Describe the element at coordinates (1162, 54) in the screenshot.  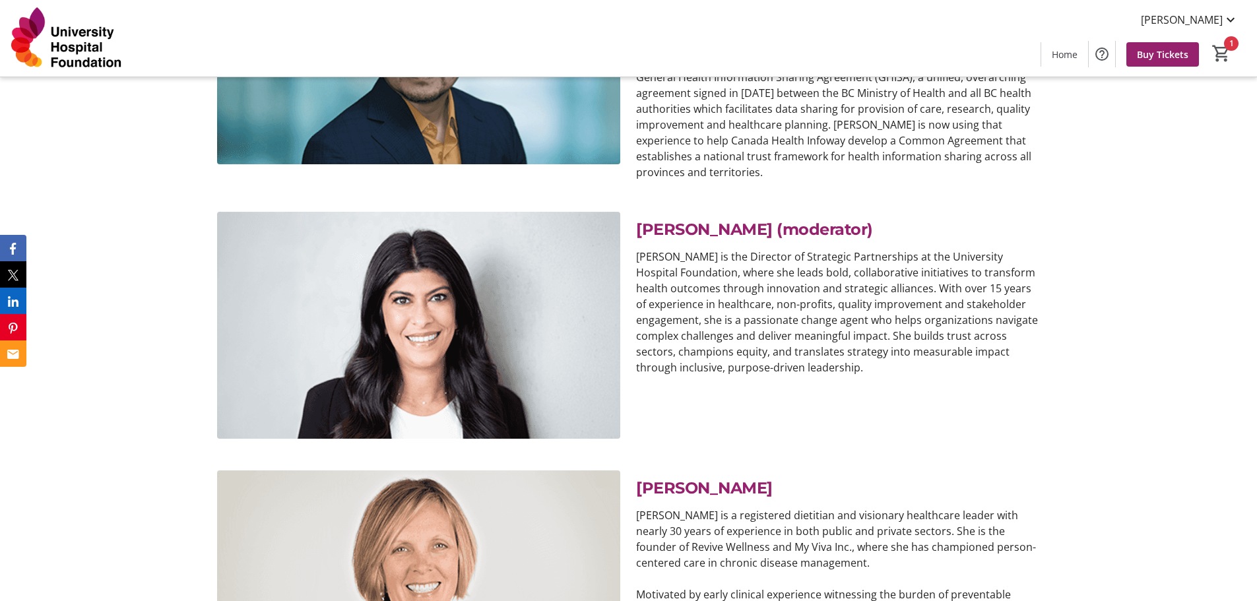
I see `span: Buy Tickets` at that location.